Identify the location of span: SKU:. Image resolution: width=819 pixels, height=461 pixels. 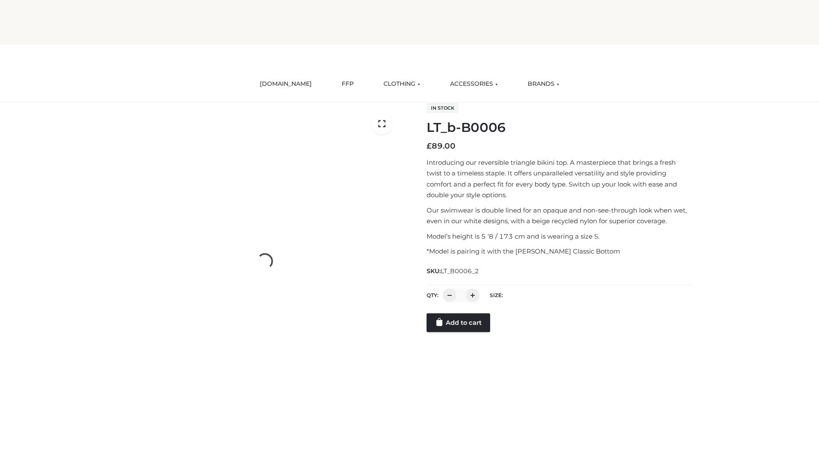
(453, 271).